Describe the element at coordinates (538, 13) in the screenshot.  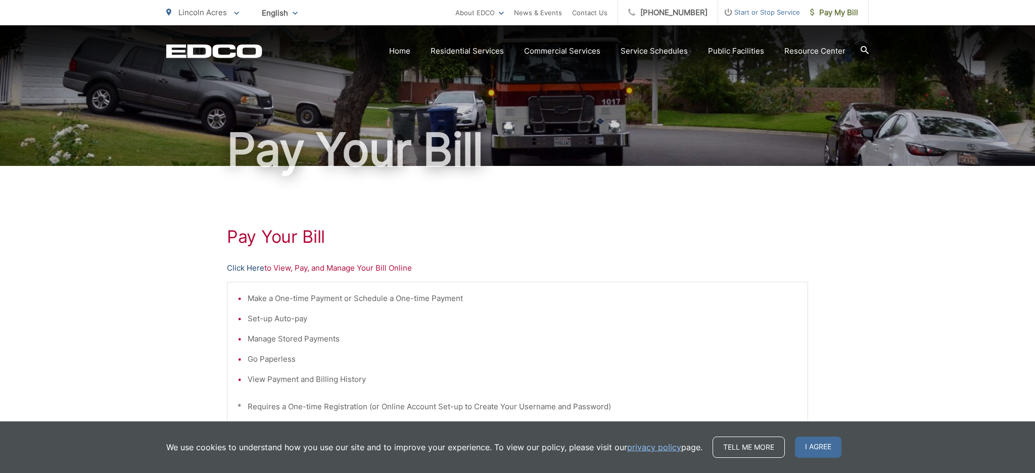
I see `a: News & Events` at that location.